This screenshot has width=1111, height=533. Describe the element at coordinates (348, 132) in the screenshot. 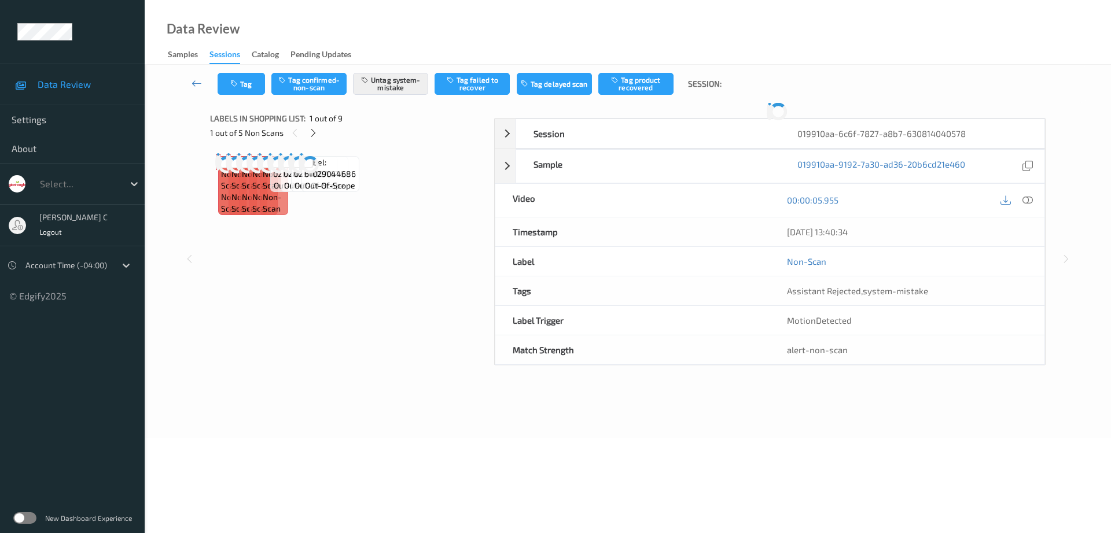

I see `div: 1 out of 5 Non Scans` at that location.